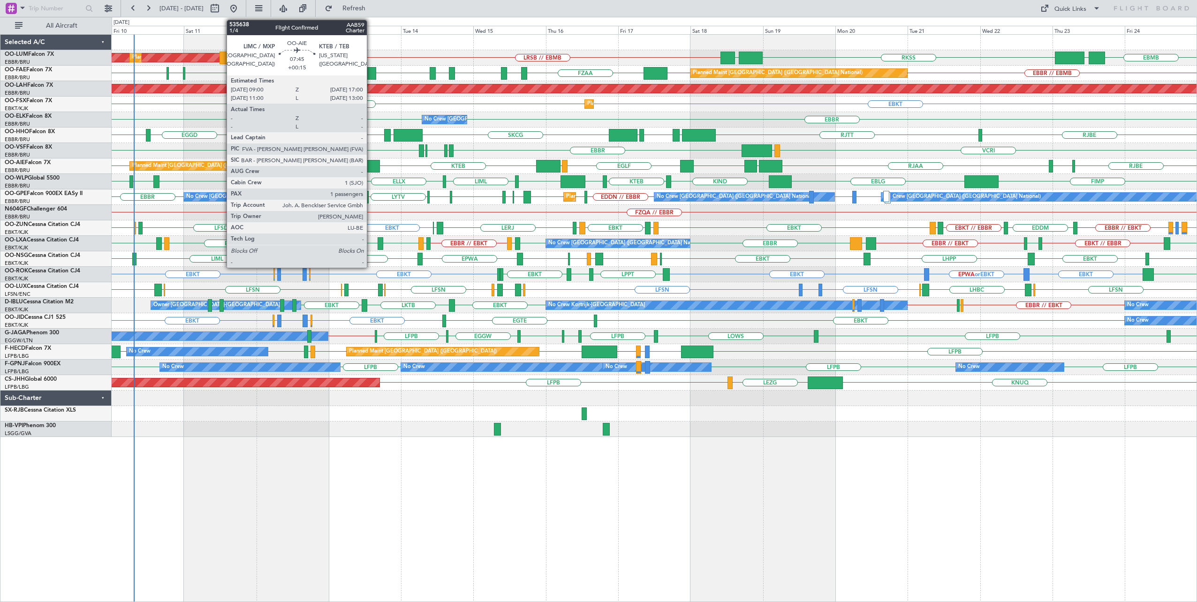  What do you see at coordinates (15, 101) in the screenshot?
I see `span: OO-FSX` at bounding box center [15, 101].